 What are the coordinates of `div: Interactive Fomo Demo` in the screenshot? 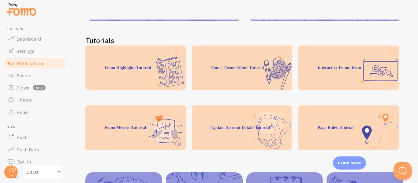 It's located at (348, 68).